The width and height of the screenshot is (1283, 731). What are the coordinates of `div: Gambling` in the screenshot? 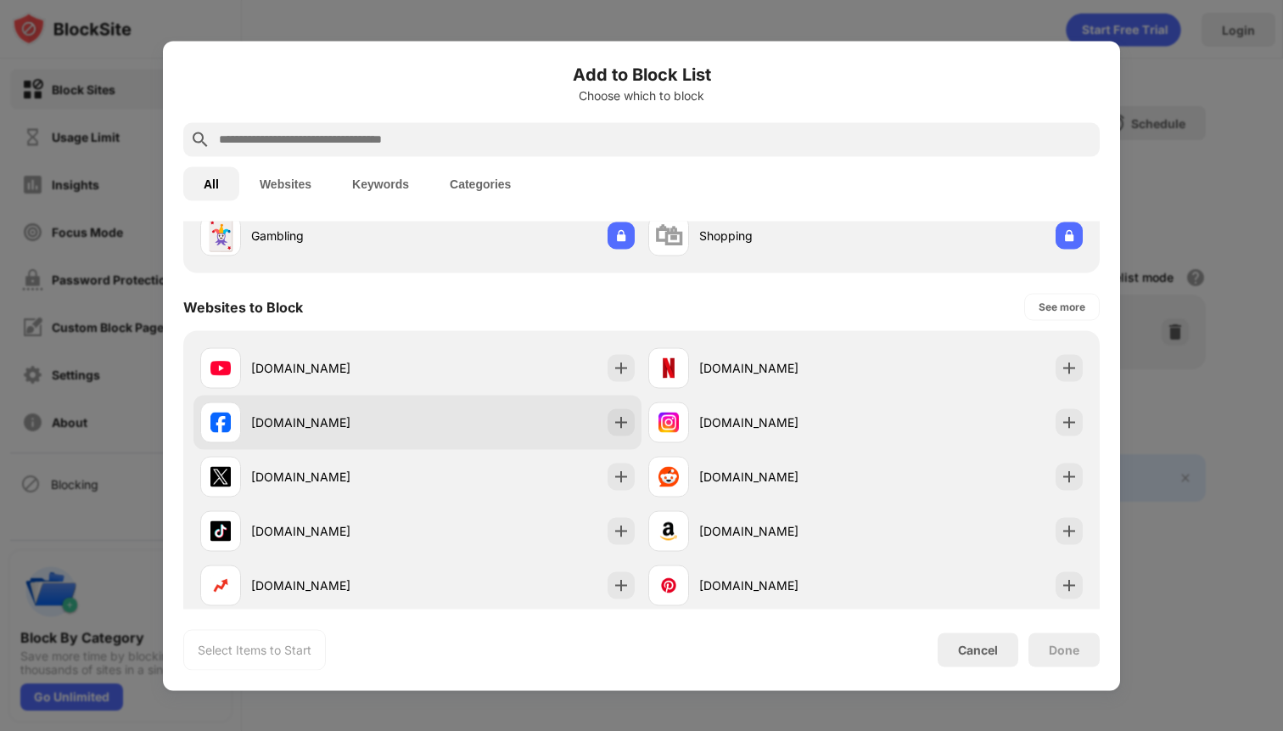 It's located at (334, 235).